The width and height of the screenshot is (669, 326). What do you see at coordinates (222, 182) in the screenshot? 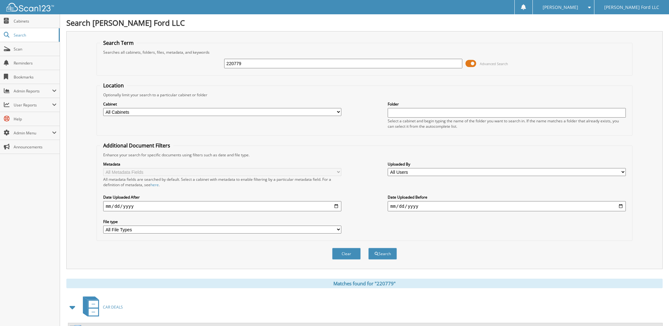
I see `div: All metadata fields are searched by default. Select a cabinet with metadata to enable filtering b...` at bounding box center [222, 182].